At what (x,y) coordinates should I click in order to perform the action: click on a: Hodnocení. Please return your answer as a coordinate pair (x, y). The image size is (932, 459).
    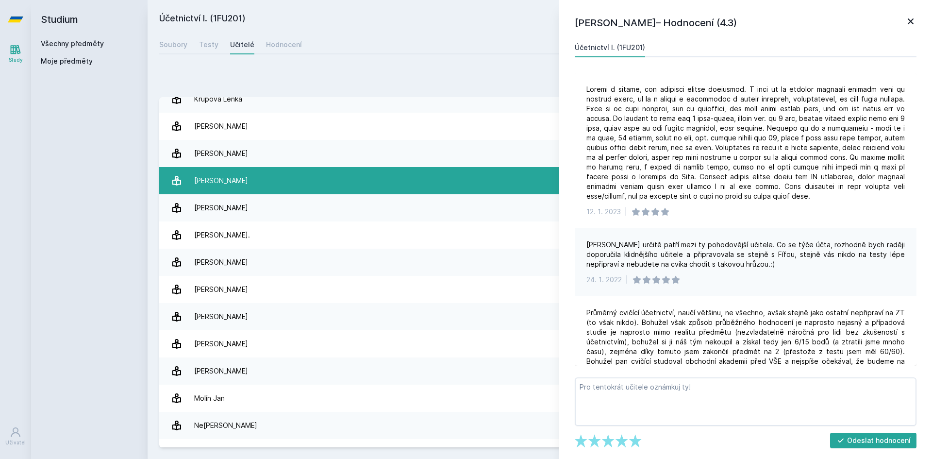
    Looking at the image, I should click on (284, 45).